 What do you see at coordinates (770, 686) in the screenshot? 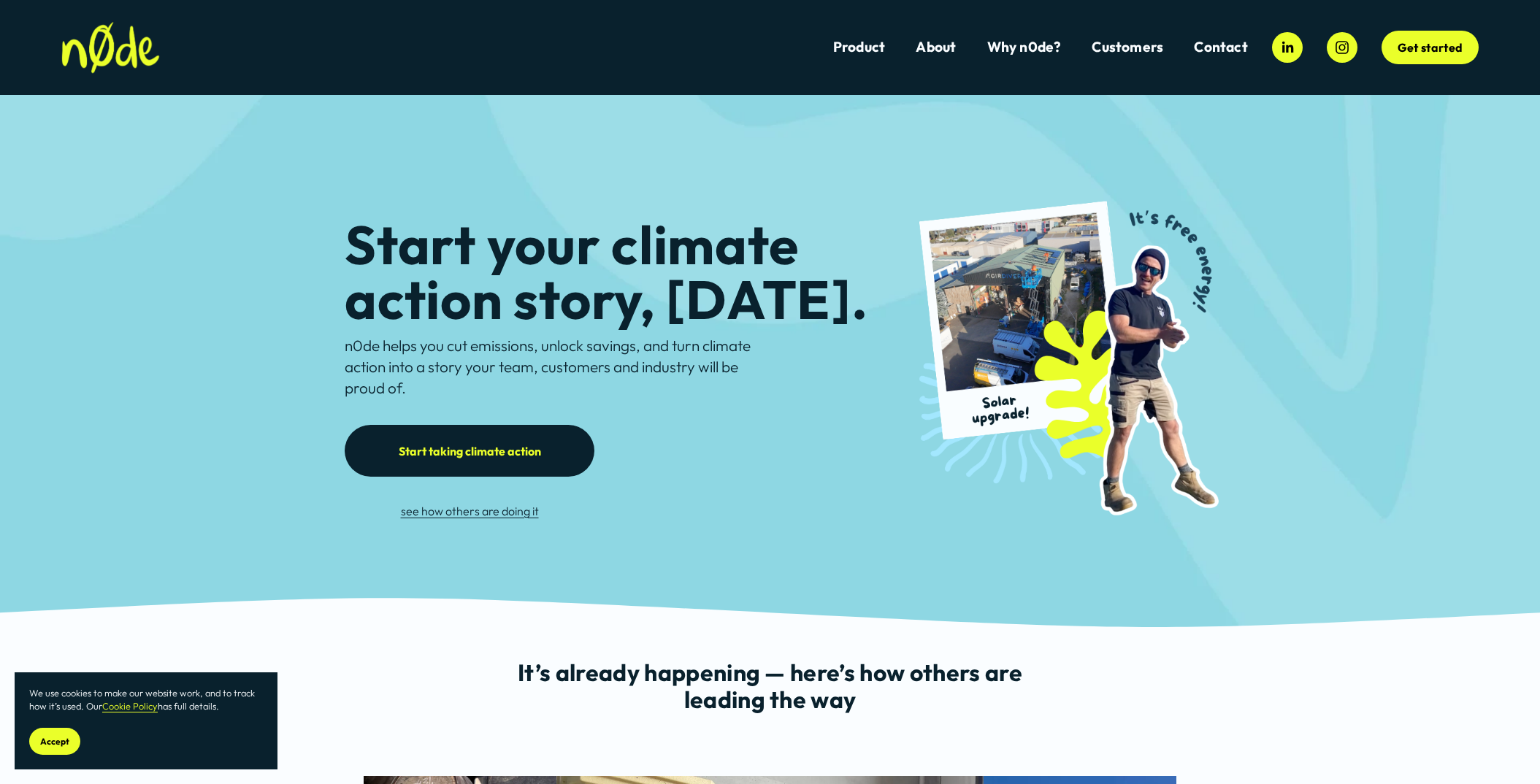
I see `h3: It’s already happening — here’s how others are leading the way` at bounding box center [770, 686].